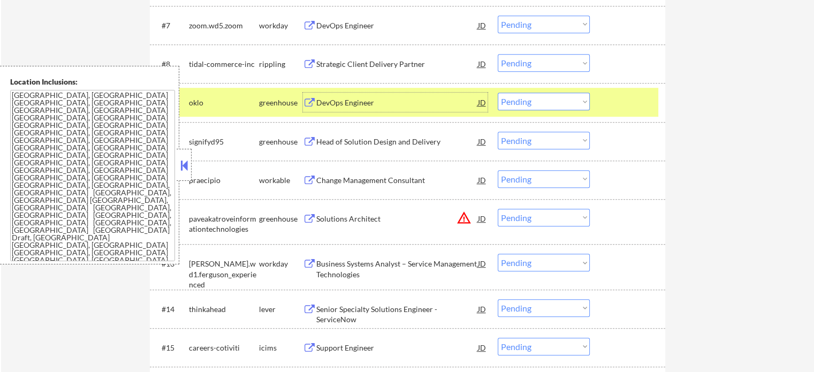 This screenshot has width=814, height=372. Describe the element at coordinates (224, 309) in the screenshot. I see `div: thinkahead` at that location.